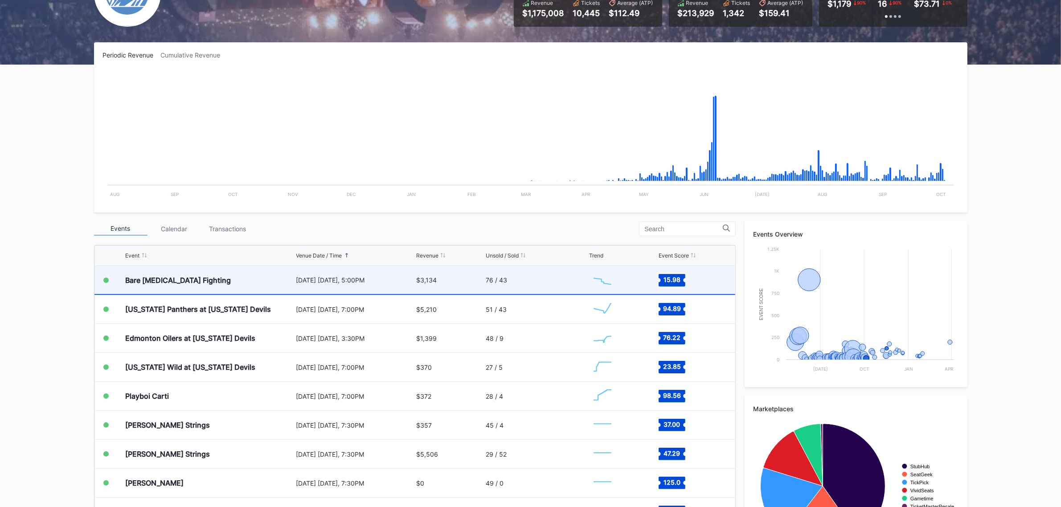  Describe the element at coordinates (922, 475) in the screenshot. I see `text: SeatGeek` at that location.